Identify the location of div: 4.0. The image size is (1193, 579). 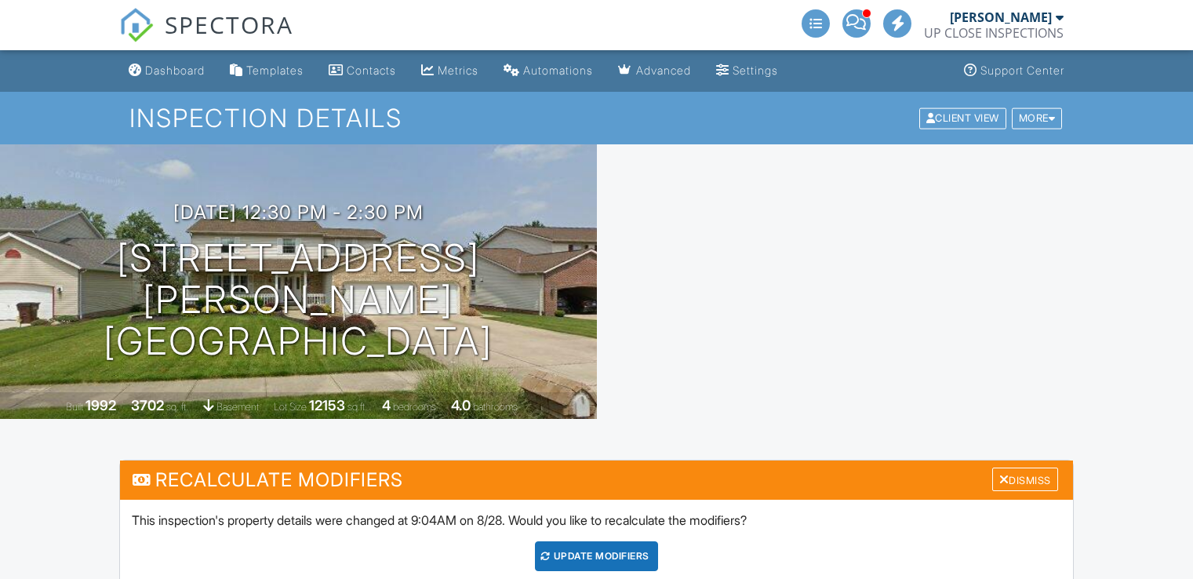
(460, 405).